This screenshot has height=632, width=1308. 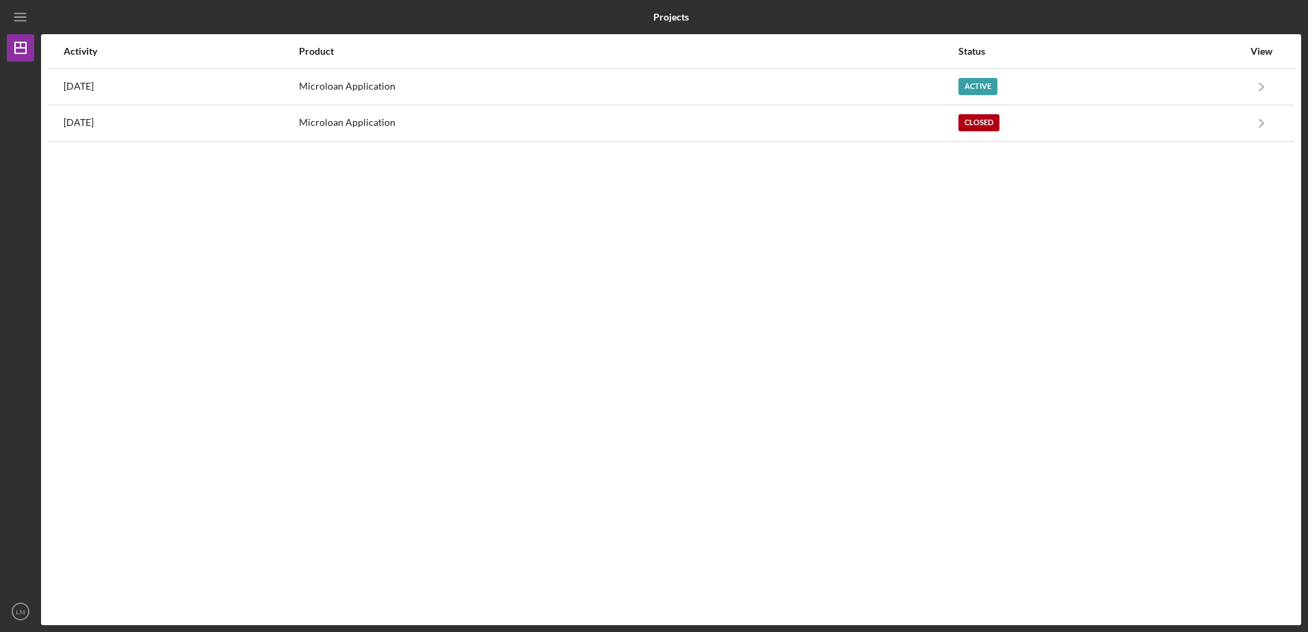 What do you see at coordinates (628, 51) in the screenshot?
I see `div: Product` at bounding box center [628, 51].